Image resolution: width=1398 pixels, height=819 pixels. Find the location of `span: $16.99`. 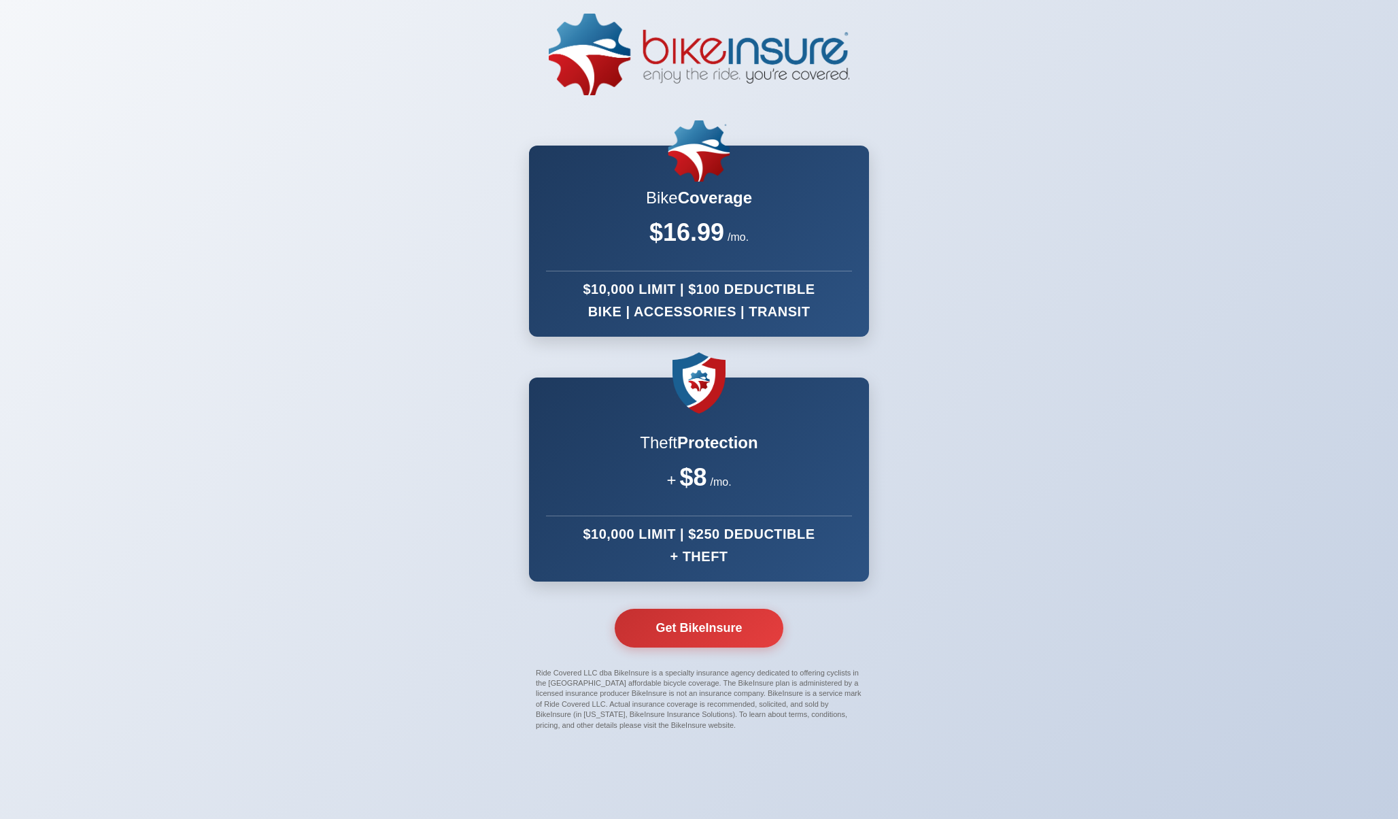

span: $16.99 is located at coordinates (687, 233).